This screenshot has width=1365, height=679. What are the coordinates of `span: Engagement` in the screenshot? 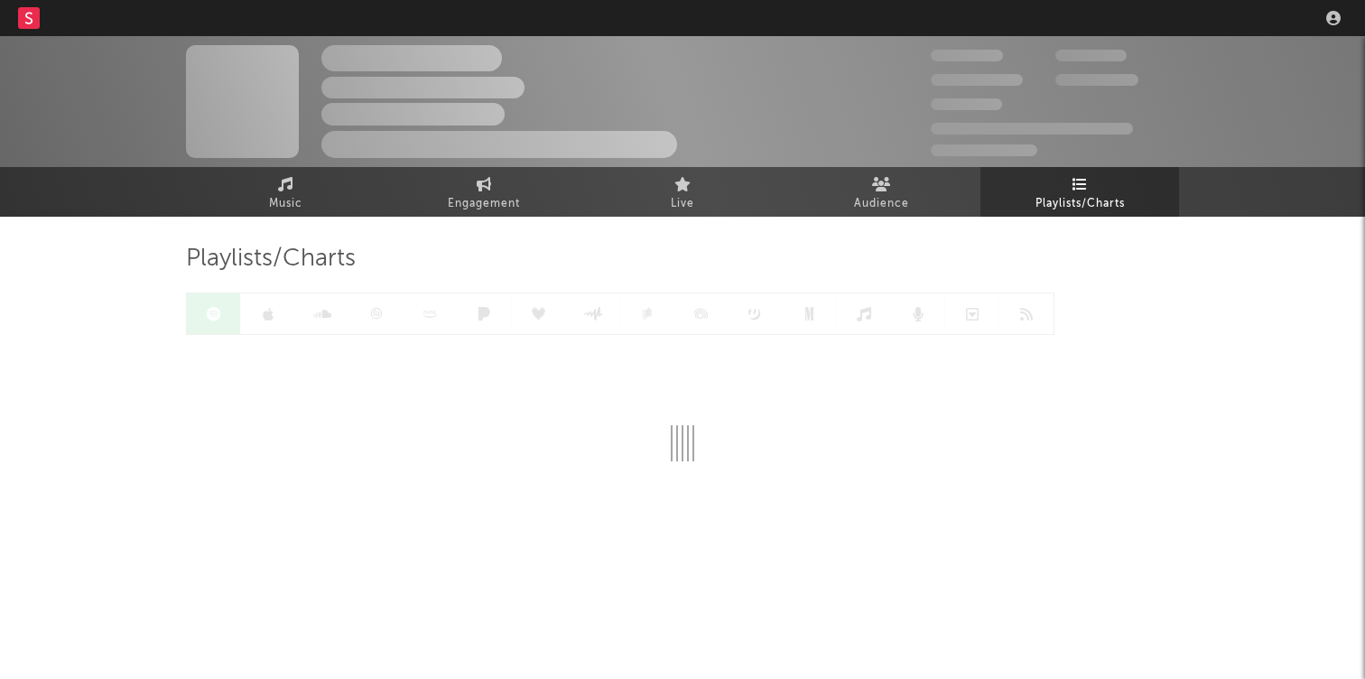 It's located at (484, 204).